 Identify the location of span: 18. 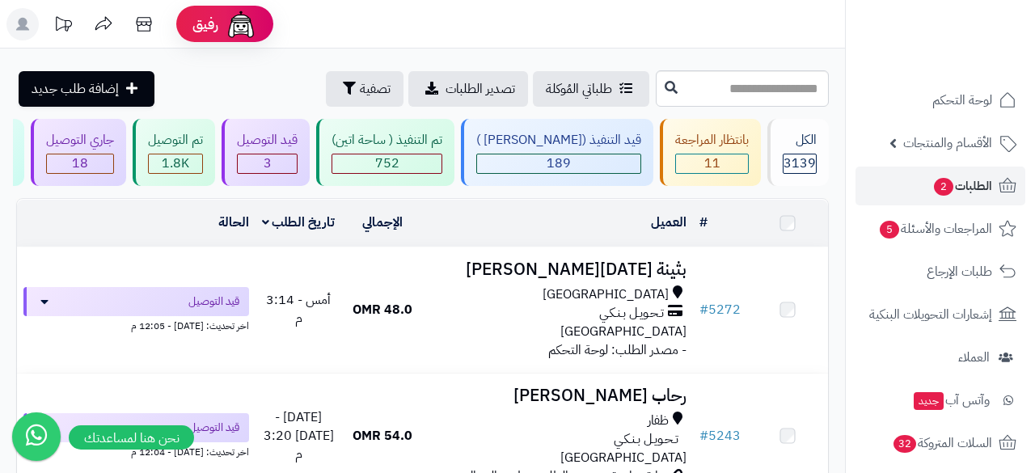
(80, 163).